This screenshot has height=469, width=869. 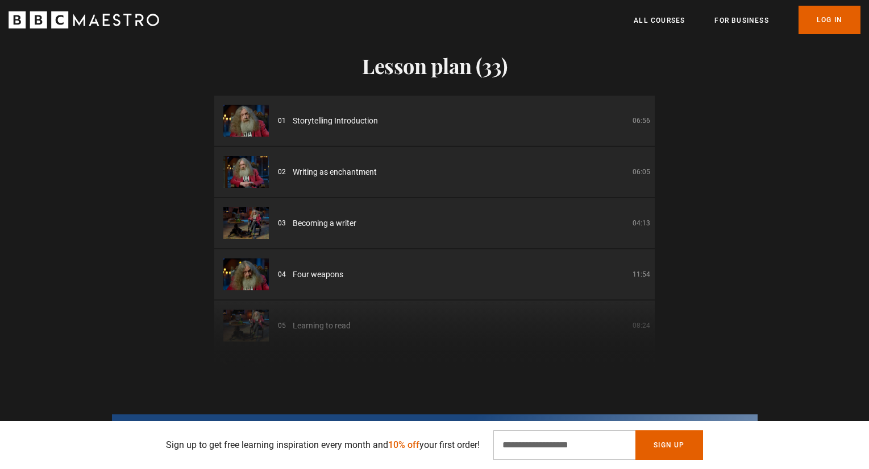 What do you see at coordinates (404, 444) in the screenshot?
I see `span: 10% off` at bounding box center [404, 444].